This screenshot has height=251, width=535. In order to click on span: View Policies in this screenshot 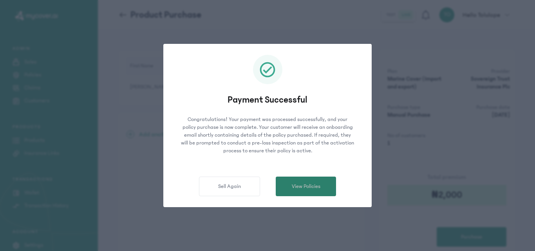, I will do `click(306, 186)`.